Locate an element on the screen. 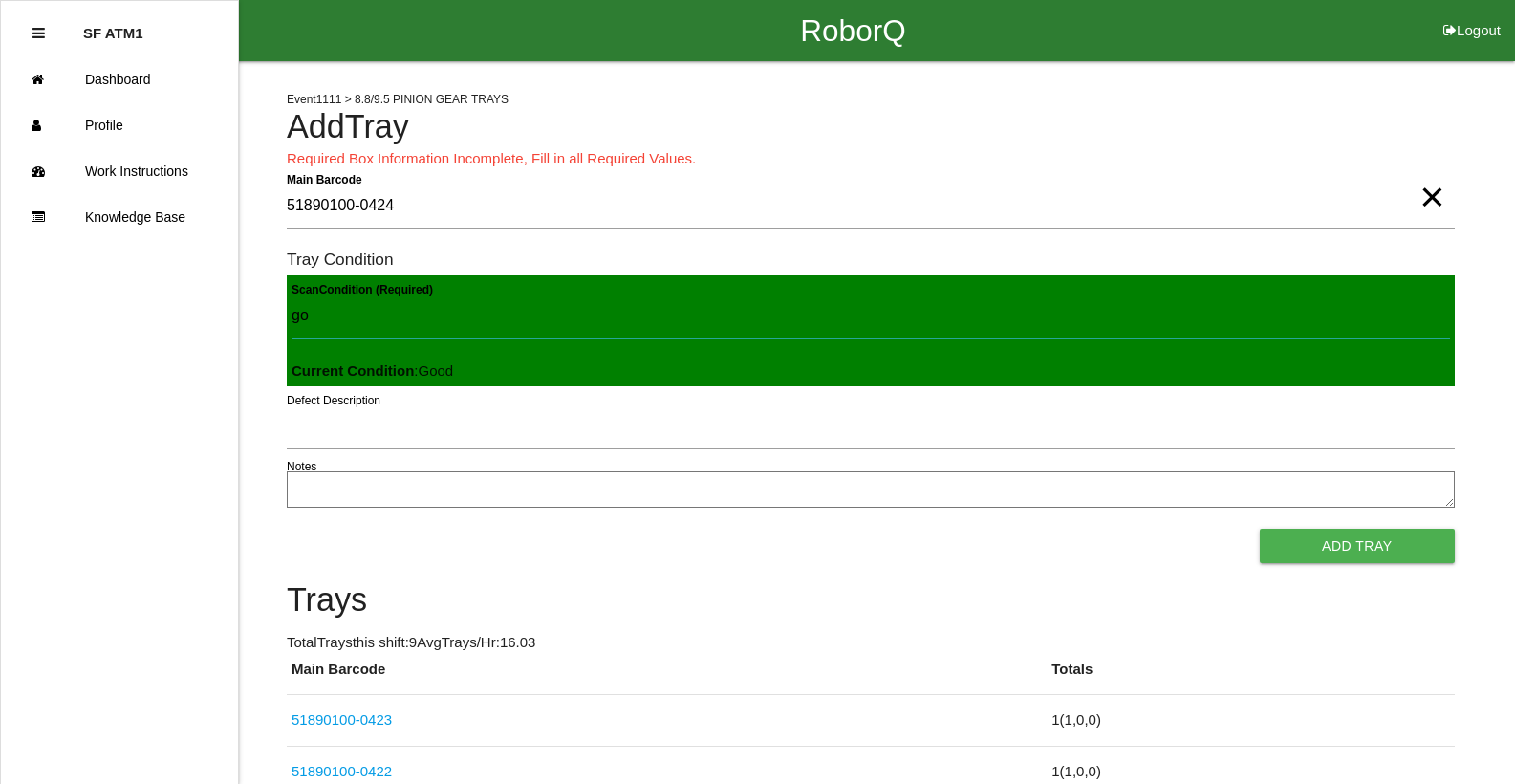 The height and width of the screenshot is (784, 1515). td: 1 ( 1 , 0 , 0 ) is located at coordinates (1250, 720).